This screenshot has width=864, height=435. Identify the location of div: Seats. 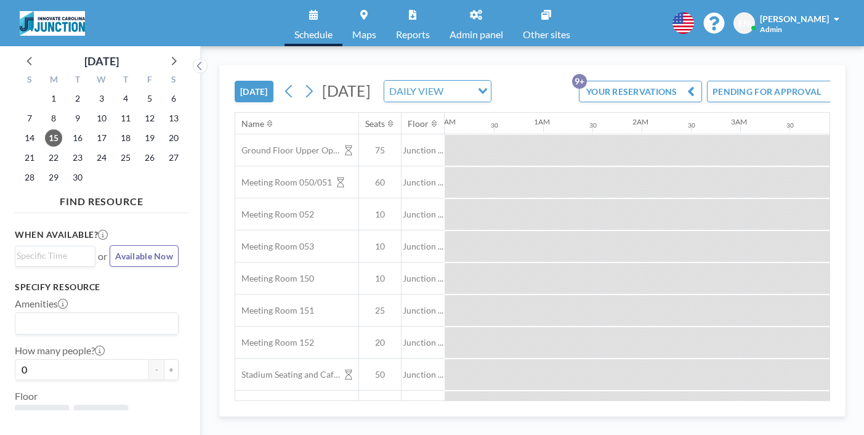
(375, 124).